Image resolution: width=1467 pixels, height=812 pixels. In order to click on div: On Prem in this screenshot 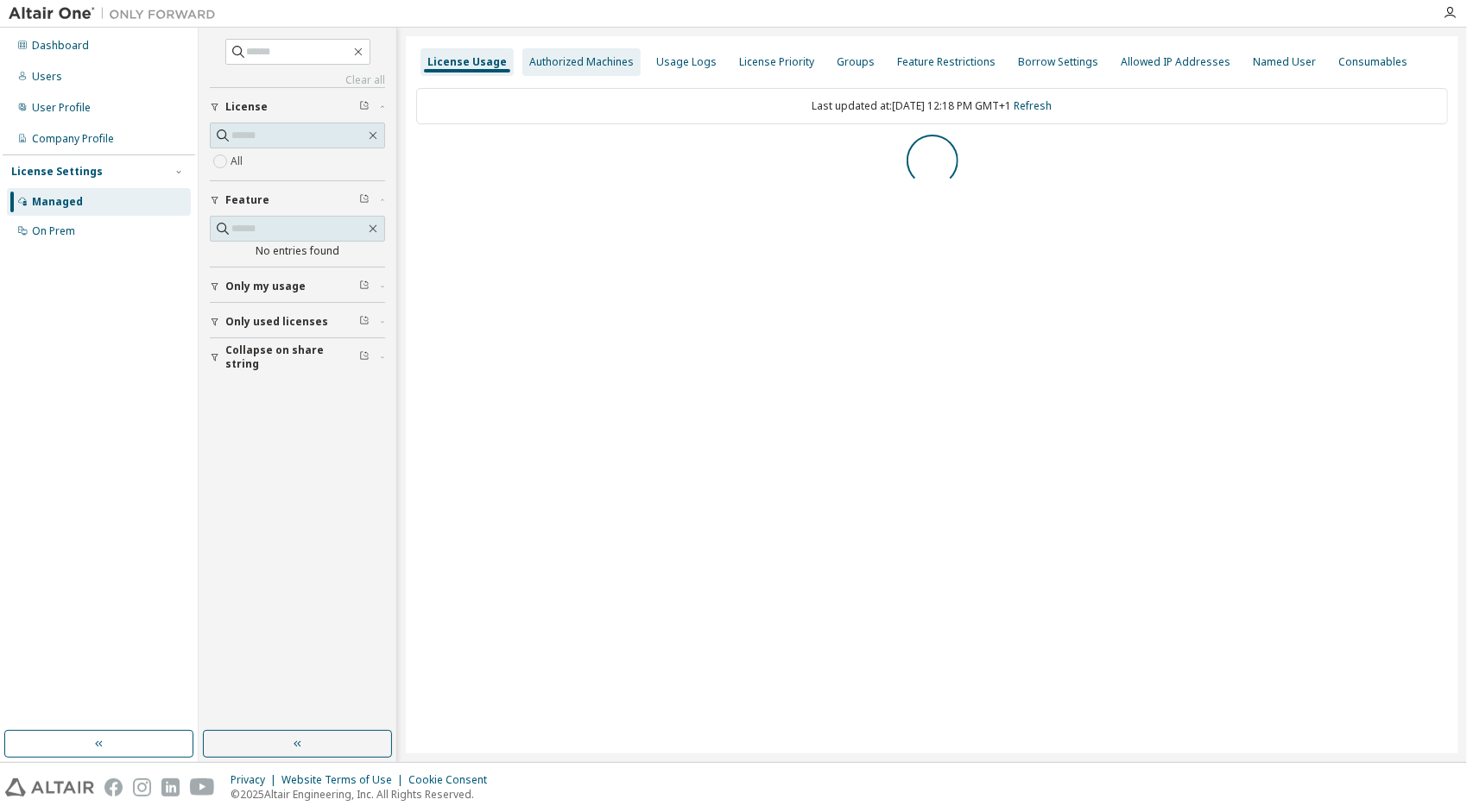, I will do `click(54, 231)`.